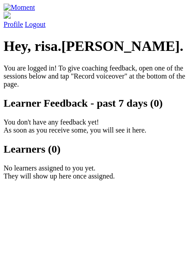 The image size is (196, 266). What do you see at coordinates (98, 127) in the screenshot?
I see `p: You don't have any feedback yet! As soon as you receive some, you will see it here.` at bounding box center [98, 127].